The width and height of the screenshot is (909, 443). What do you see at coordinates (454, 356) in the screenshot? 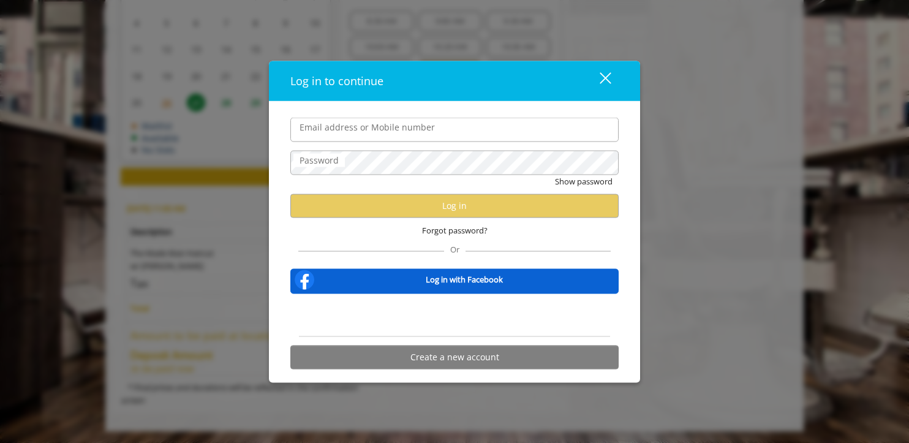
I see `button: Create a new account` at bounding box center [454, 356].